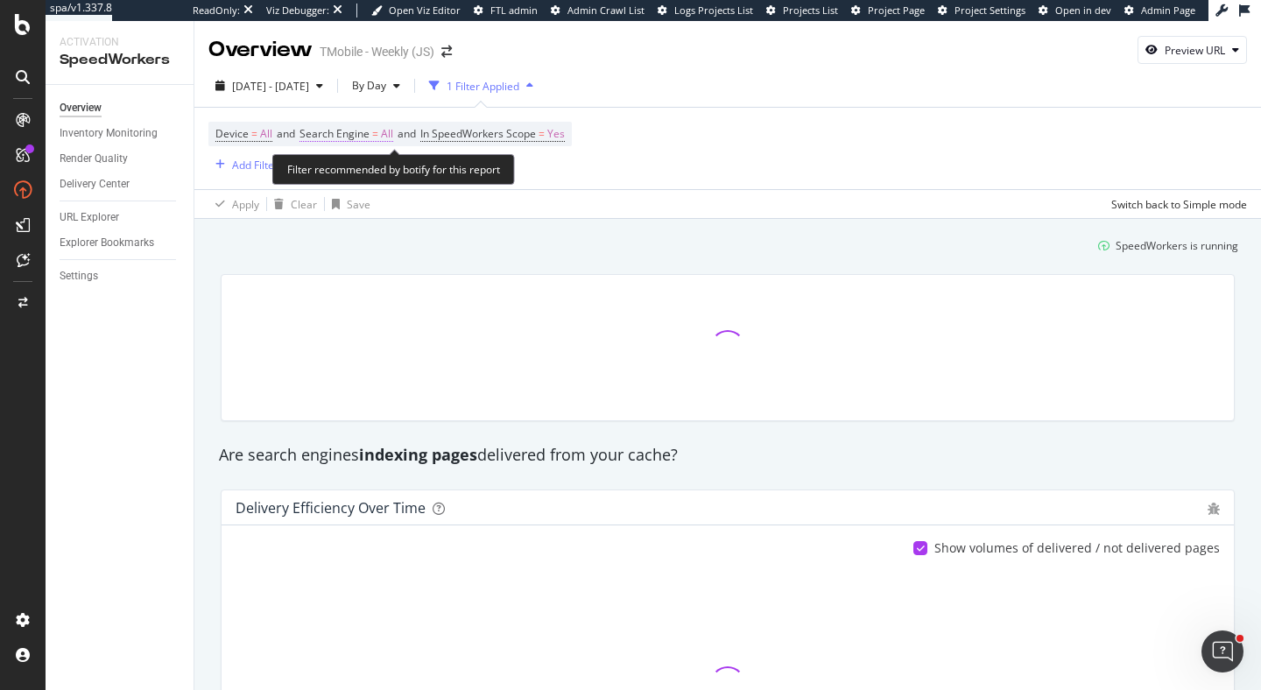  What do you see at coordinates (119, 60) in the screenshot?
I see `div: SpeedWorkers` at bounding box center [119, 60].